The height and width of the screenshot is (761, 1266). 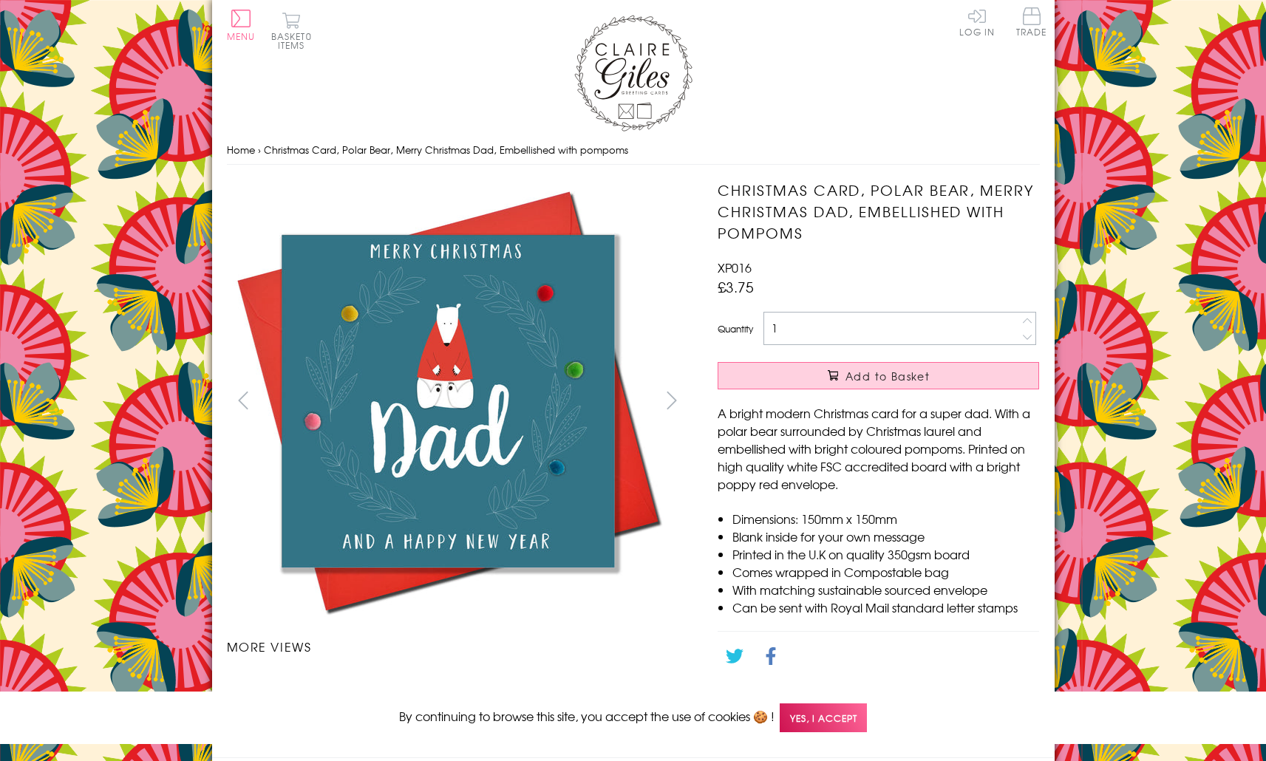 What do you see at coordinates (802, 696) in the screenshot?
I see `a: Go back to the collection` at bounding box center [802, 696].